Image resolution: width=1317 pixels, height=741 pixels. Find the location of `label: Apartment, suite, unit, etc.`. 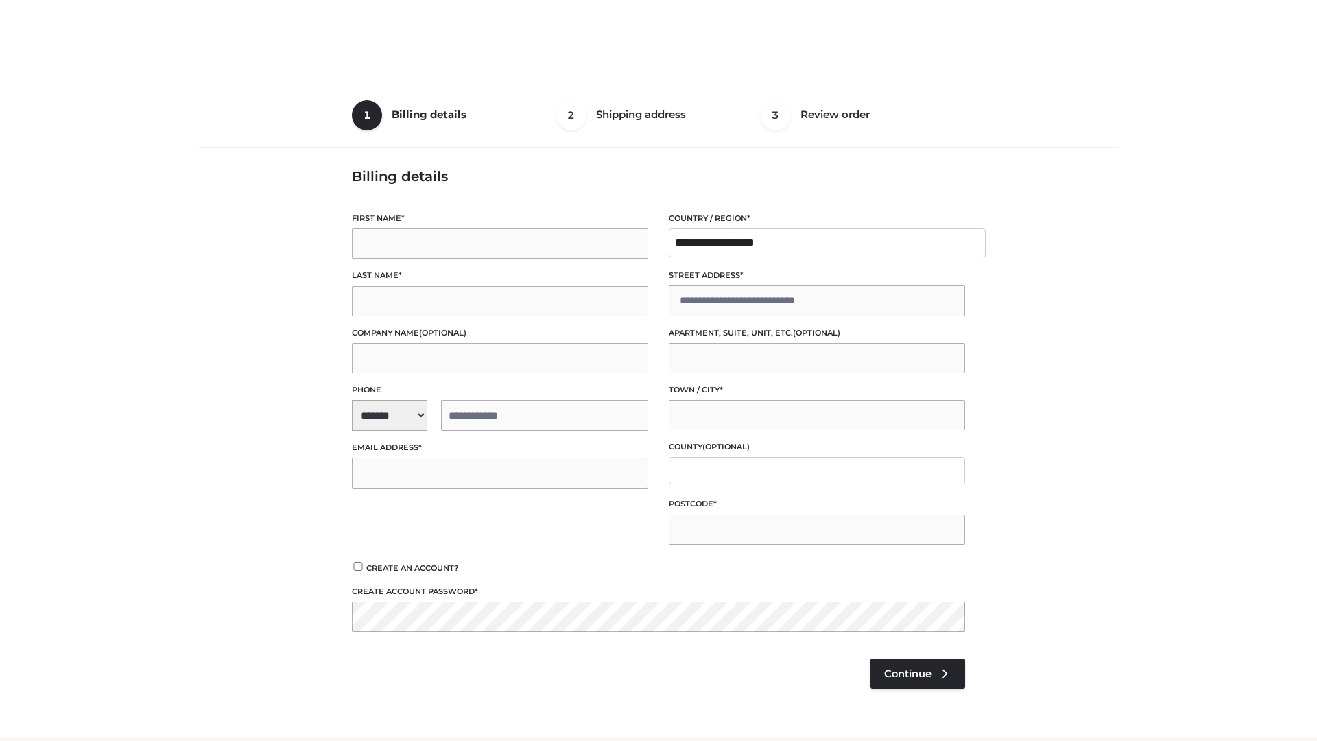

label: Apartment, suite, unit, etc. is located at coordinates (817, 333).